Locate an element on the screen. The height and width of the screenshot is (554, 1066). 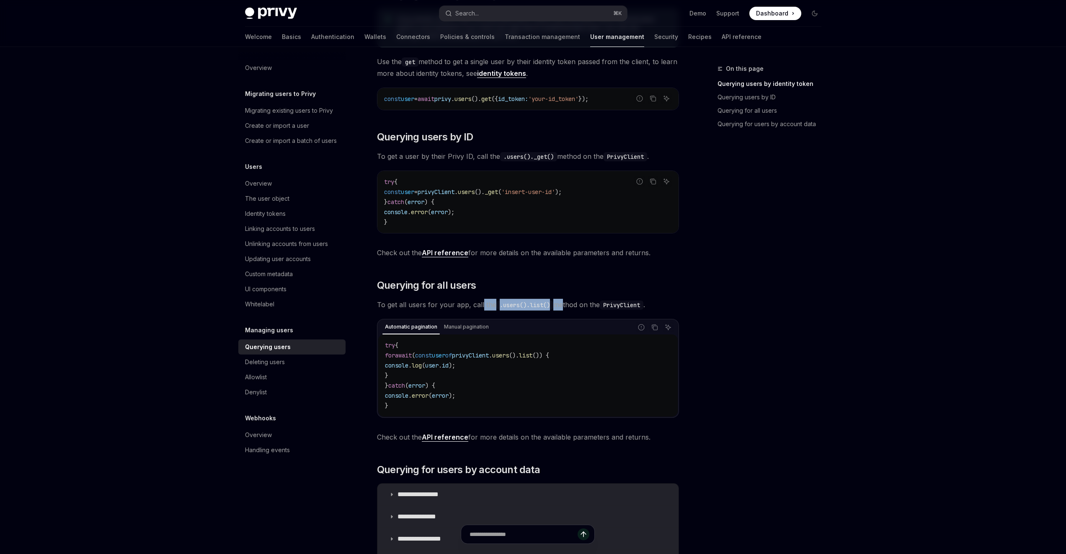
span: 'your-id_token' is located at coordinates (554, 99).